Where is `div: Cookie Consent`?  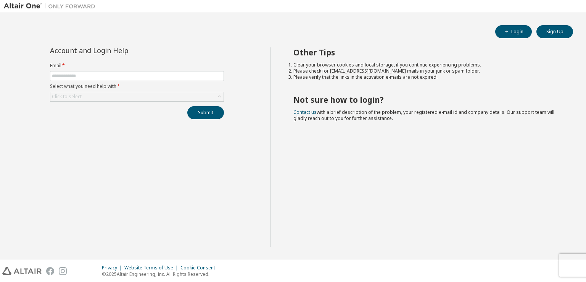 div: Cookie Consent is located at coordinates (200, 267).